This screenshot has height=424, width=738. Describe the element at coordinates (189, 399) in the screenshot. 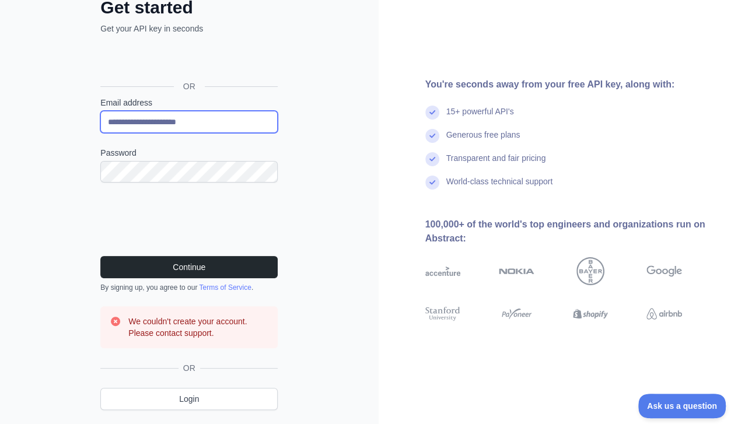

I see `a: Login` at that location.